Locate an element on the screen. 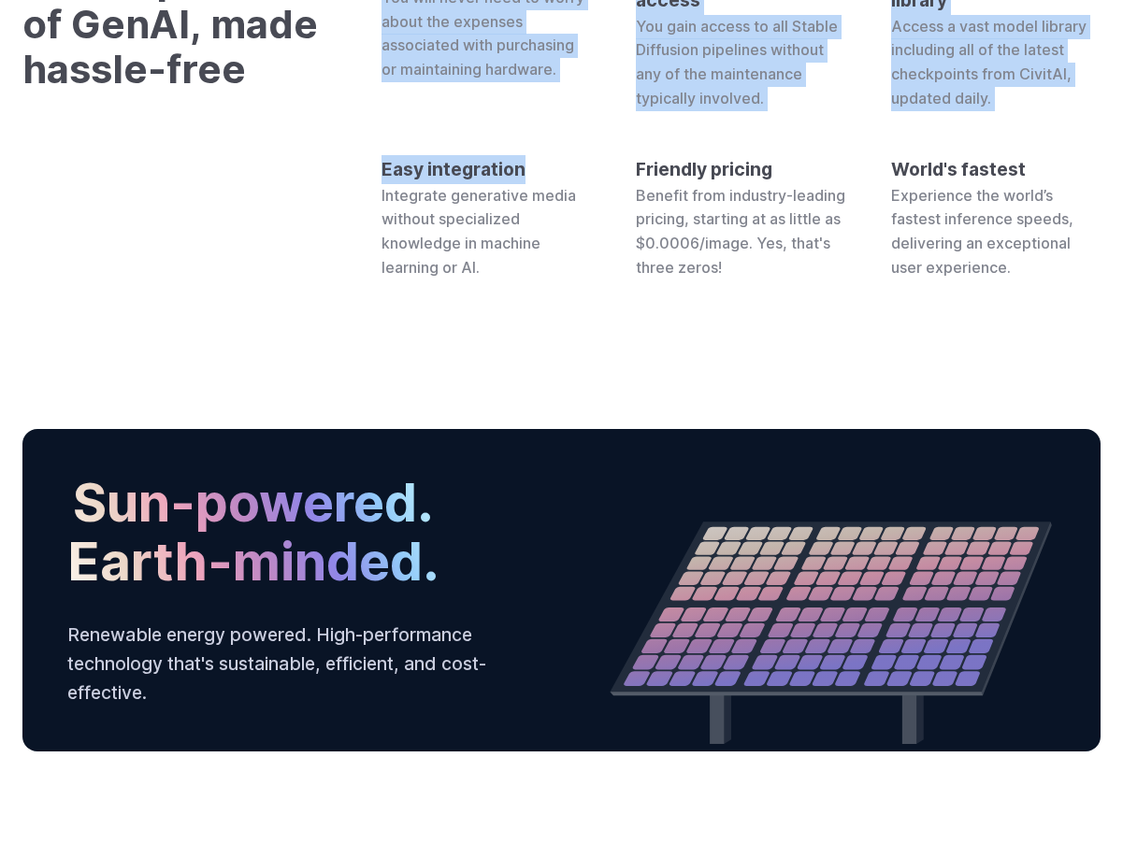 This screenshot has height=843, width=1123. h4: Easy integration is located at coordinates (486, 169).